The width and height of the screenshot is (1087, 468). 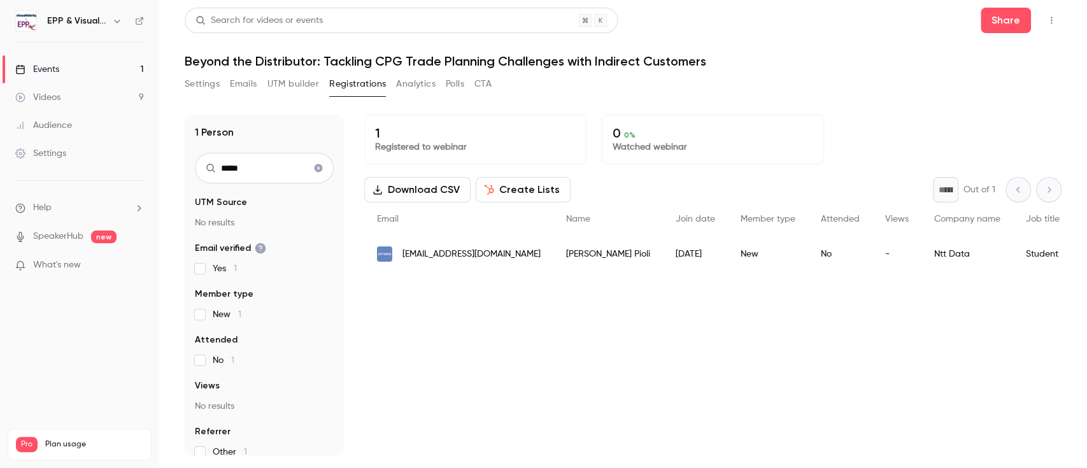 What do you see at coordinates (224, 360) in the screenshot?
I see `span: No` at bounding box center [224, 360].